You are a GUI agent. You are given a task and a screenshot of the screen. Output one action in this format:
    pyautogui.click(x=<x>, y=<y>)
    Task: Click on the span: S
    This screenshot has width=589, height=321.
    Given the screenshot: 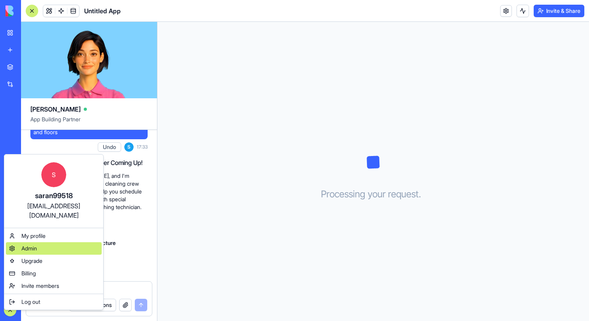 What is the action you would take?
    pyautogui.click(x=54, y=175)
    